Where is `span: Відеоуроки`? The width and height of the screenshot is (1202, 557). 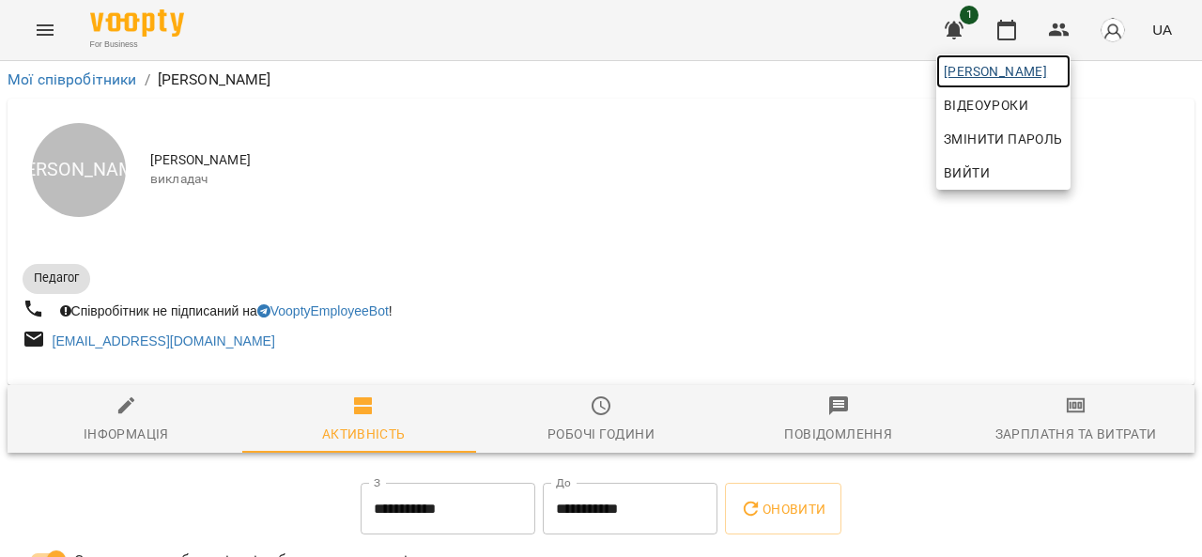
span: Відеоуроки is located at coordinates (986, 105).